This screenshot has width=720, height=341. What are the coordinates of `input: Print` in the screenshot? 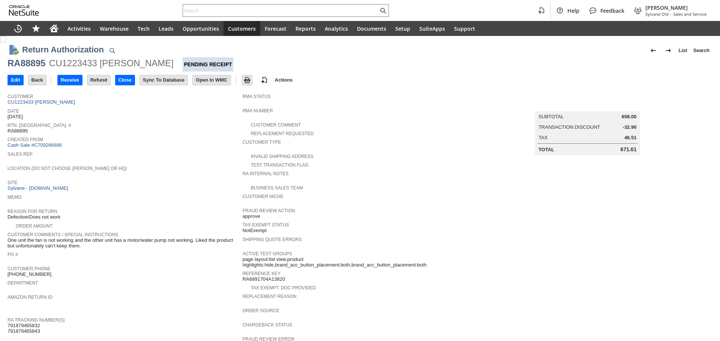 It's located at (247, 80).